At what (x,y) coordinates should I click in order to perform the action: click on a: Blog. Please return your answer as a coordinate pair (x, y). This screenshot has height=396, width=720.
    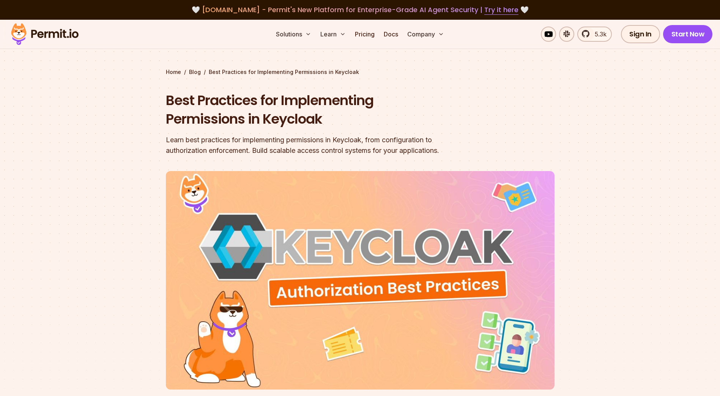
    Looking at the image, I should click on (195, 72).